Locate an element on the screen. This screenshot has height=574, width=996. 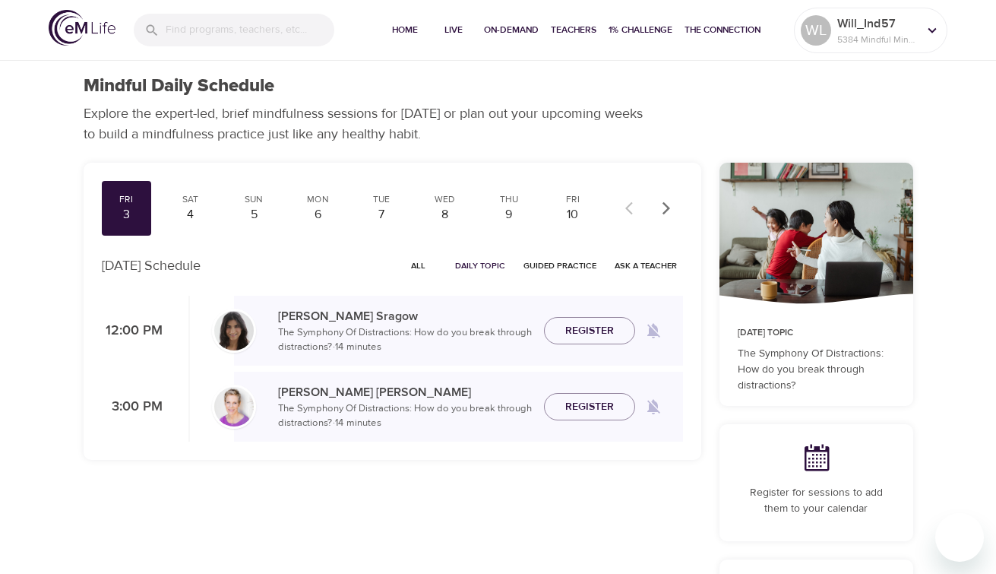
input: Find programs, teachers, etc... is located at coordinates (250, 30).